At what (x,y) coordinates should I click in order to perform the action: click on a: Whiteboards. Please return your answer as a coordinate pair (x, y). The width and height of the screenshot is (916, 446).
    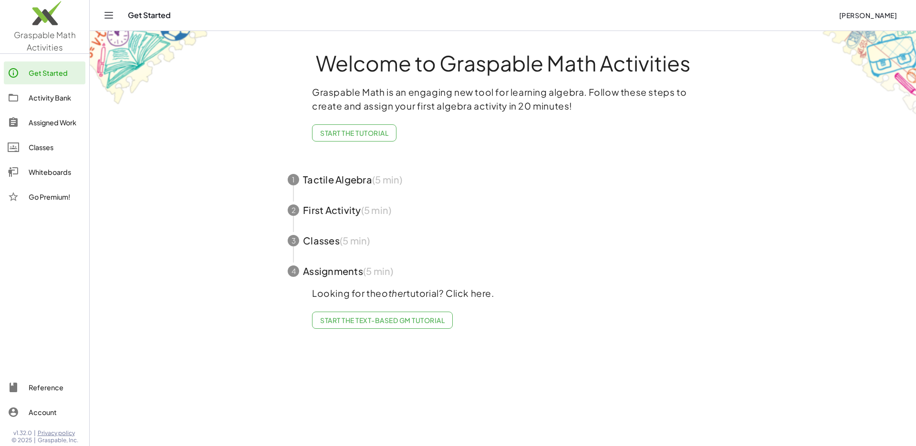
    Looking at the image, I should click on (44, 172).